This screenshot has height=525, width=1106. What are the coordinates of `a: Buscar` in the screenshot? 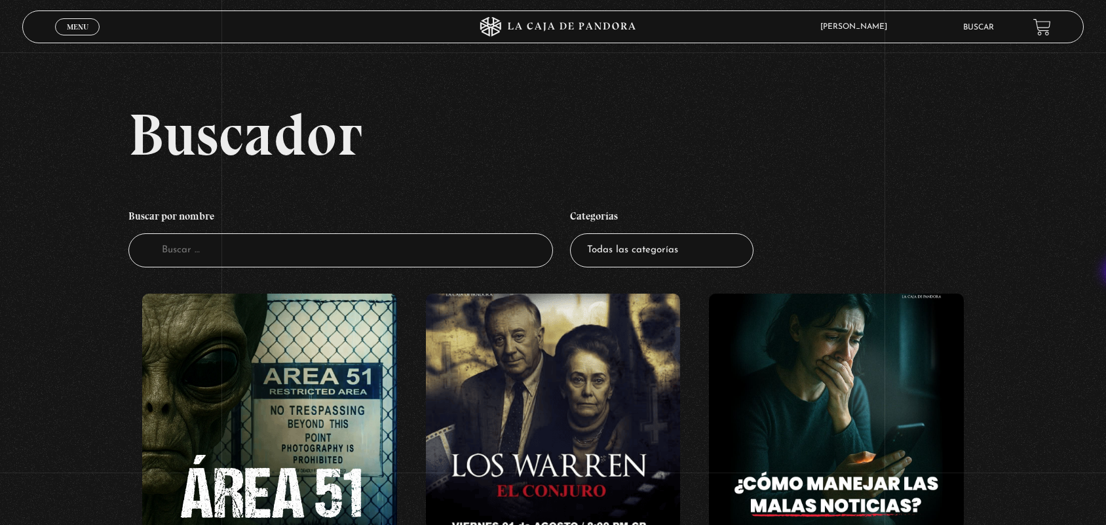 It's located at (978, 28).